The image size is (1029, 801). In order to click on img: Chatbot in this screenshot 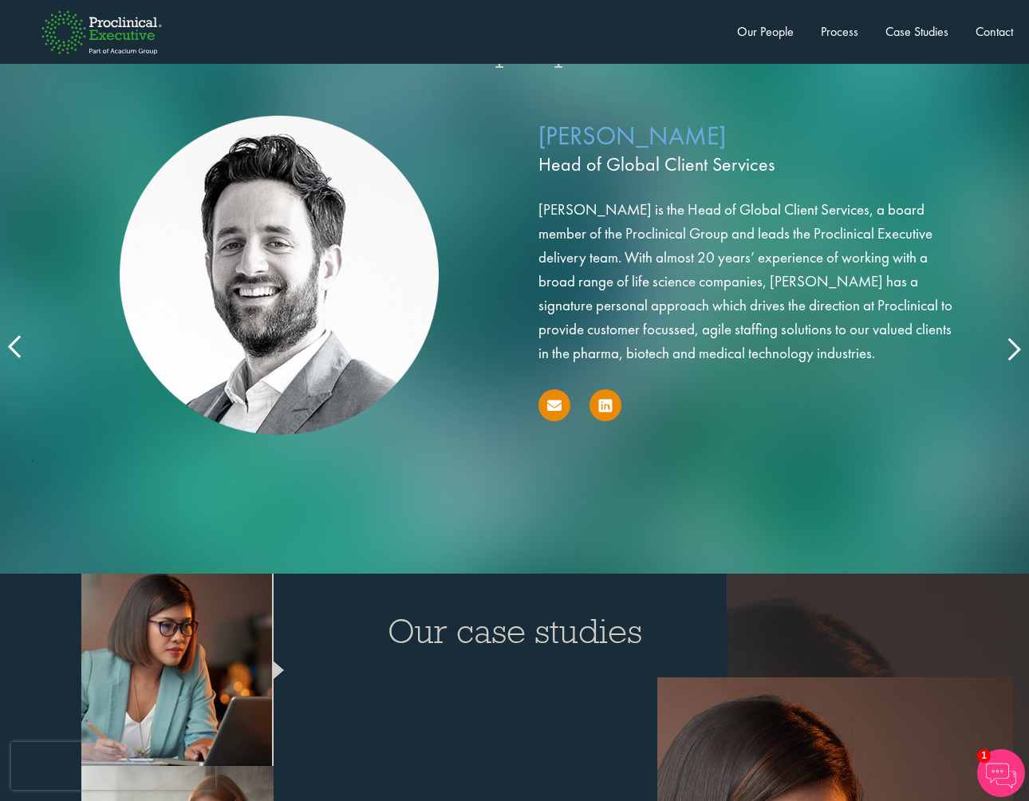, I will do `click(1001, 773)`.